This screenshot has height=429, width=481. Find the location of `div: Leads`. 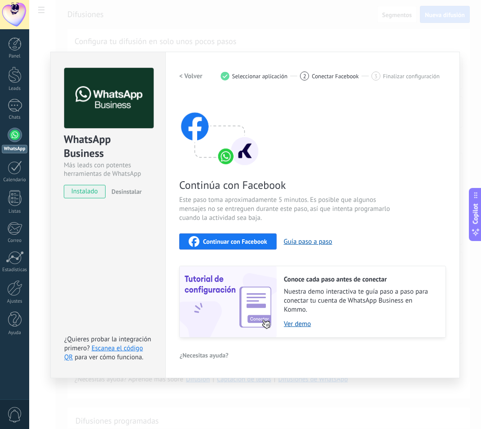

div: Leads is located at coordinates (15, 88).